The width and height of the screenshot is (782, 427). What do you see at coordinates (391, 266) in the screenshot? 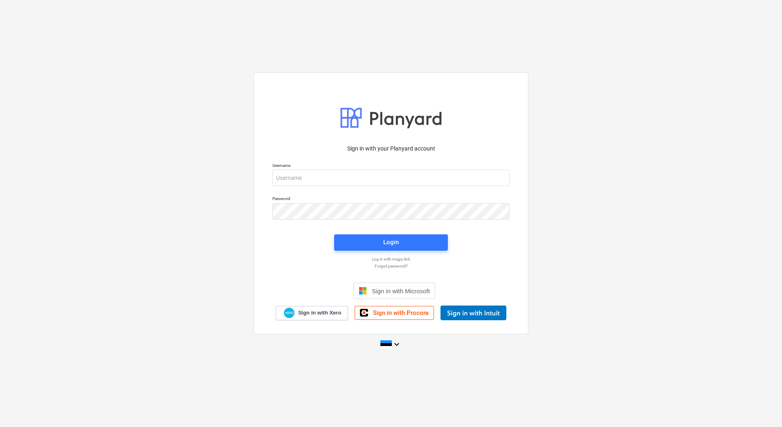
I see `a: Forgot password?` at bounding box center [391, 266].